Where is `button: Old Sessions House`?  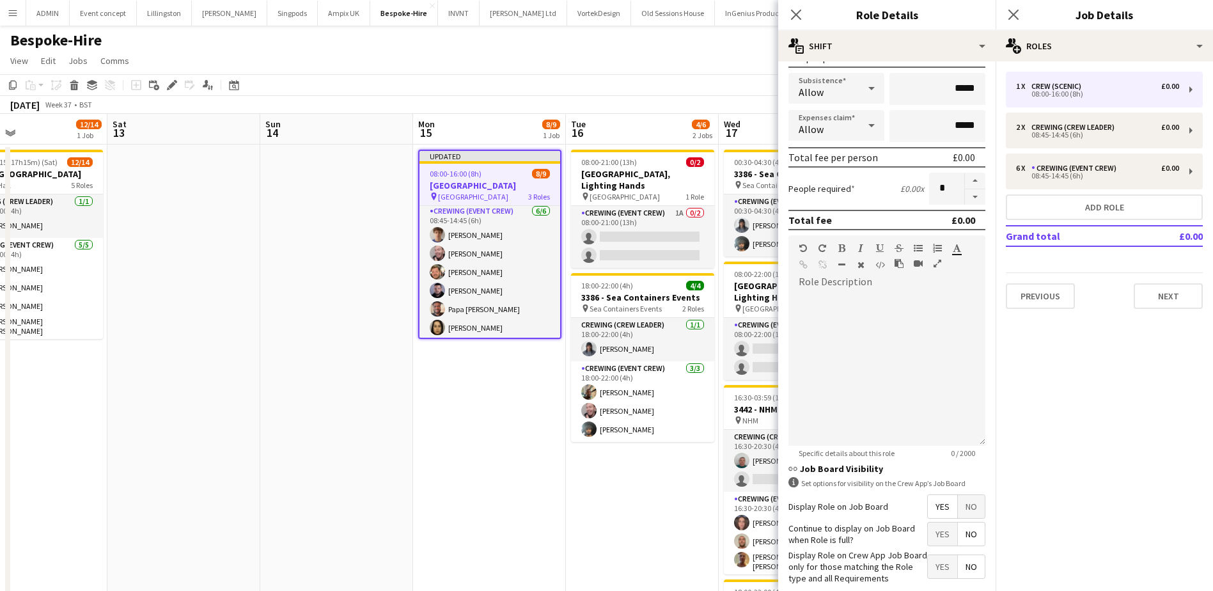
button: Old Sessions House is located at coordinates (673, 13).